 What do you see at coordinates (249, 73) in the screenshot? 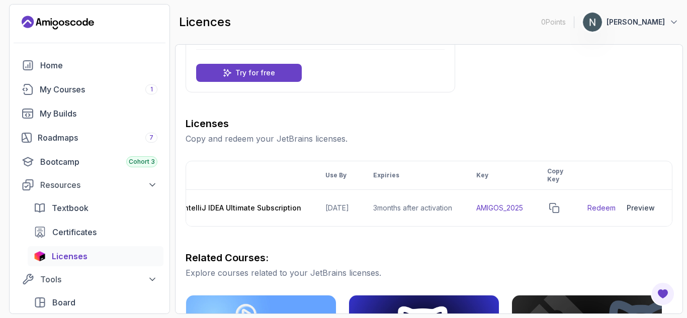
I see `a: Try for free` at bounding box center [249, 73].